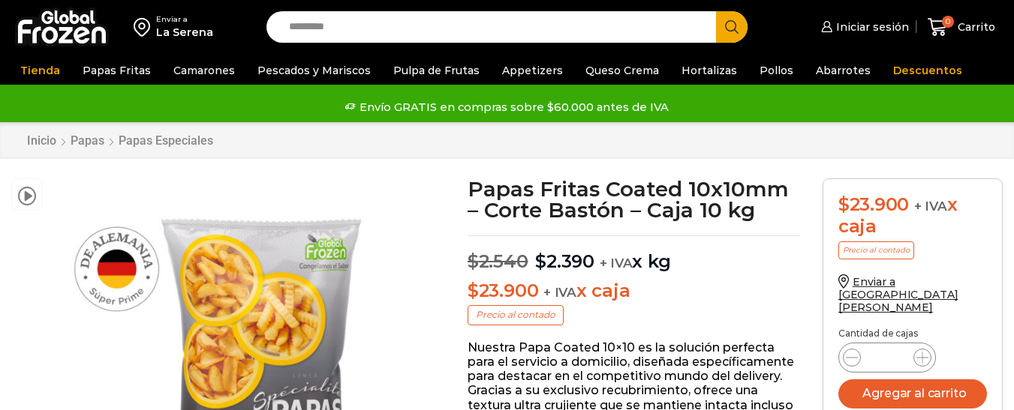  I want to click on div: x caja, so click(912, 216).